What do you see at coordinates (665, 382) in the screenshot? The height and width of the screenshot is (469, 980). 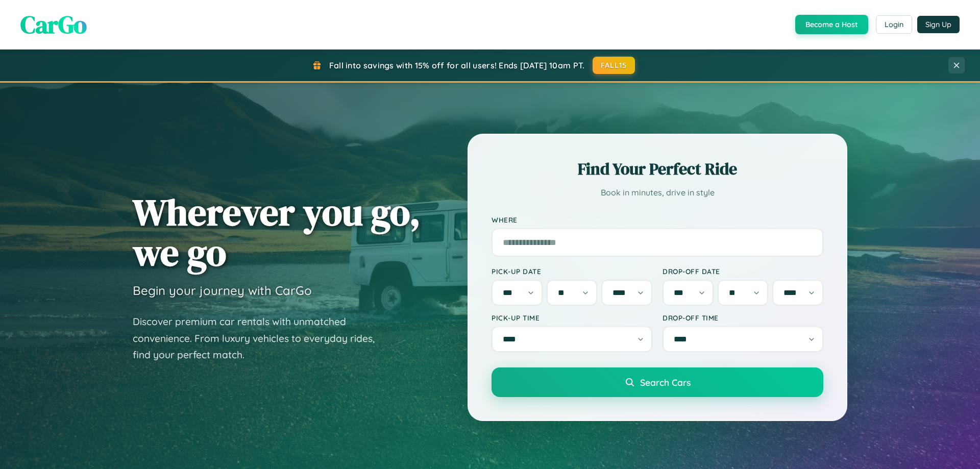 I see `span: Search Cars` at bounding box center [665, 382].